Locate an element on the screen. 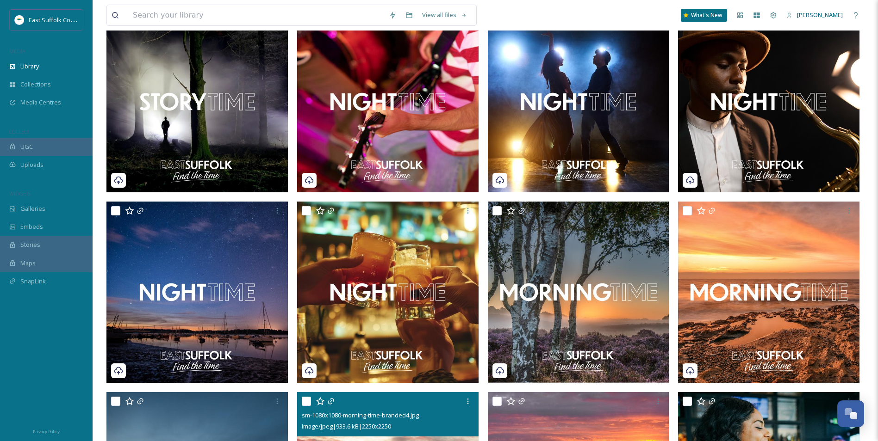 The image size is (878, 441). span: COLLECT is located at coordinates (19, 131).